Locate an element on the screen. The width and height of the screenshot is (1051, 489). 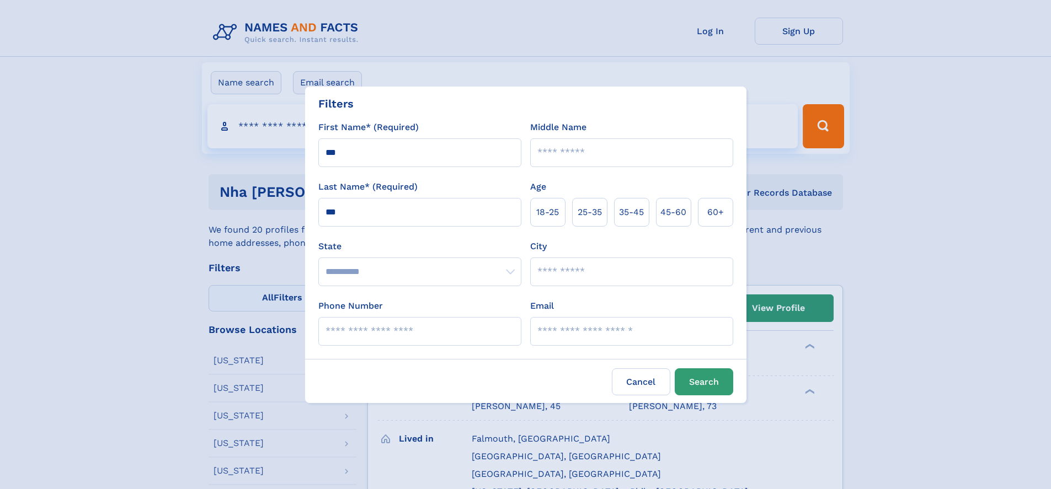
span: 35‑45 is located at coordinates (631, 212).